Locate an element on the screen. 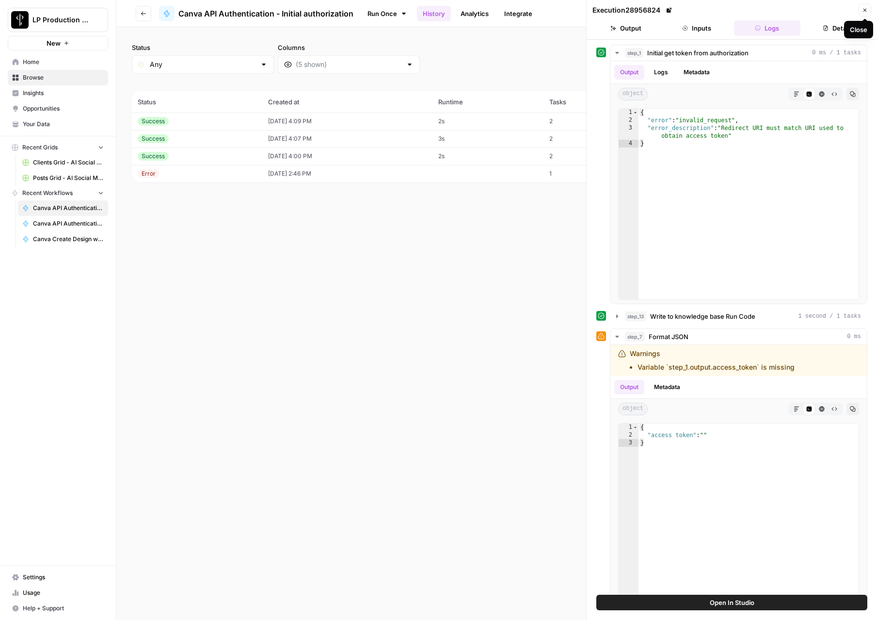 The width and height of the screenshot is (877, 620). td: 3s is located at coordinates (488, 139).